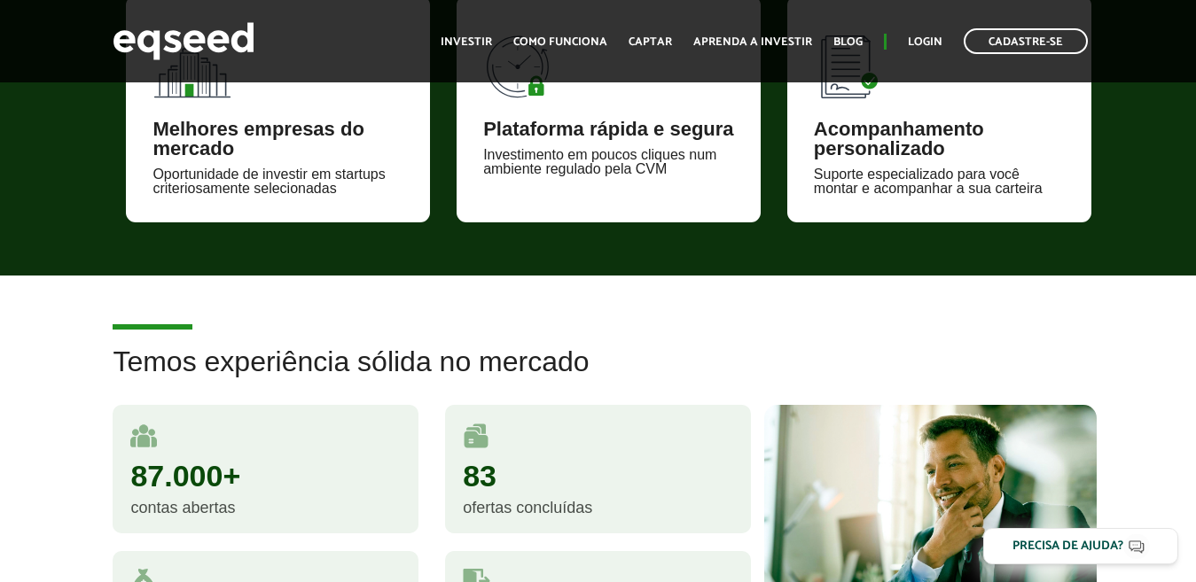 Image resolution: width=1196 pixels, height=582 pixels. Describe the element at coordinates (597, 508) in the screenshot. I see `div: ofertas concluídas` at that location.